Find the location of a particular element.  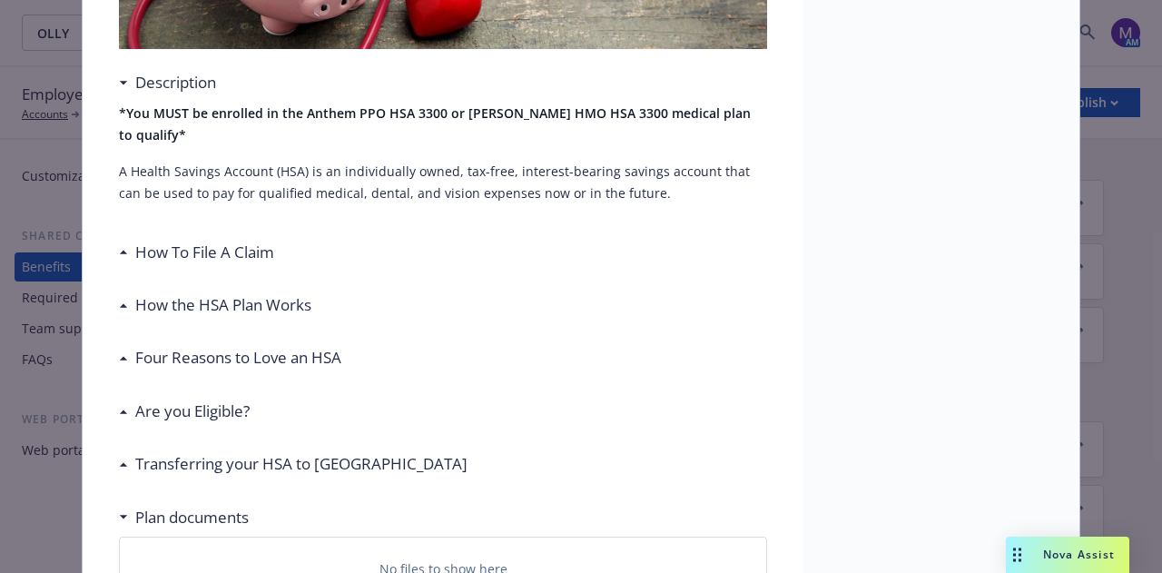

div: Plan documents is located at coordinates (183, 518).